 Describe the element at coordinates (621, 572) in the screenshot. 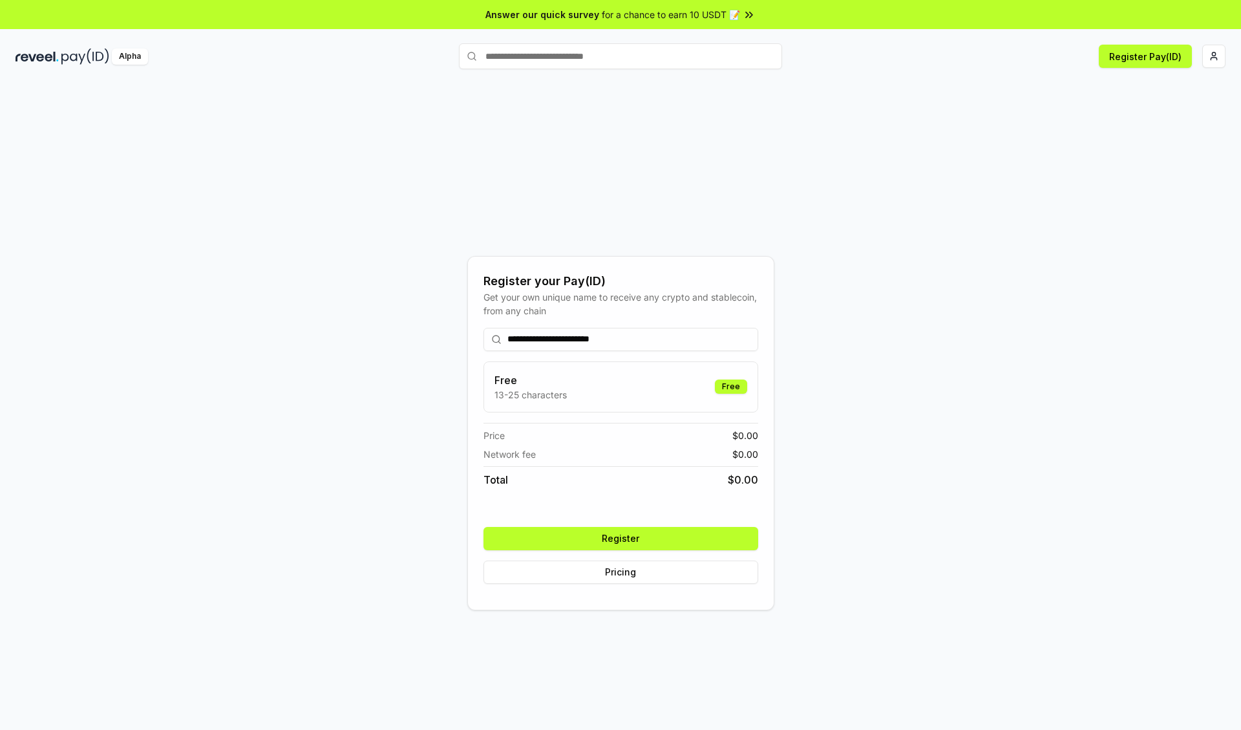

I see `button: Pricing` at that location.